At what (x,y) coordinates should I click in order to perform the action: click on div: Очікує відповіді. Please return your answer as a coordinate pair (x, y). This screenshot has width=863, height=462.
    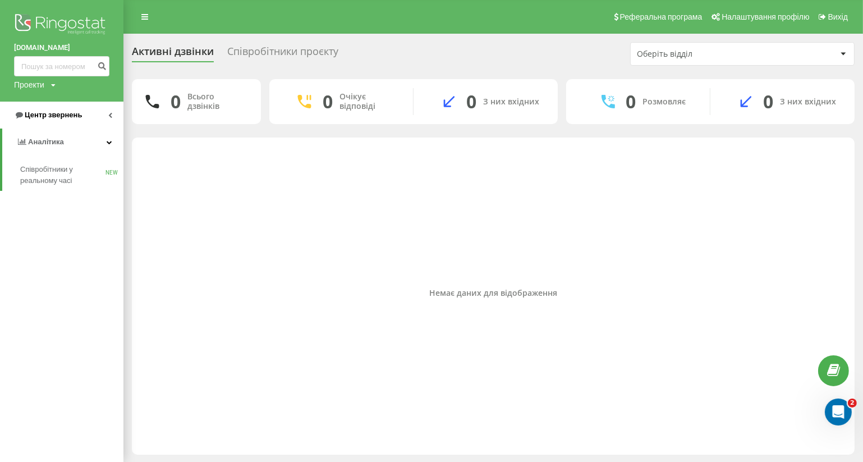
    Looking at the image, I should click on (367, 102).